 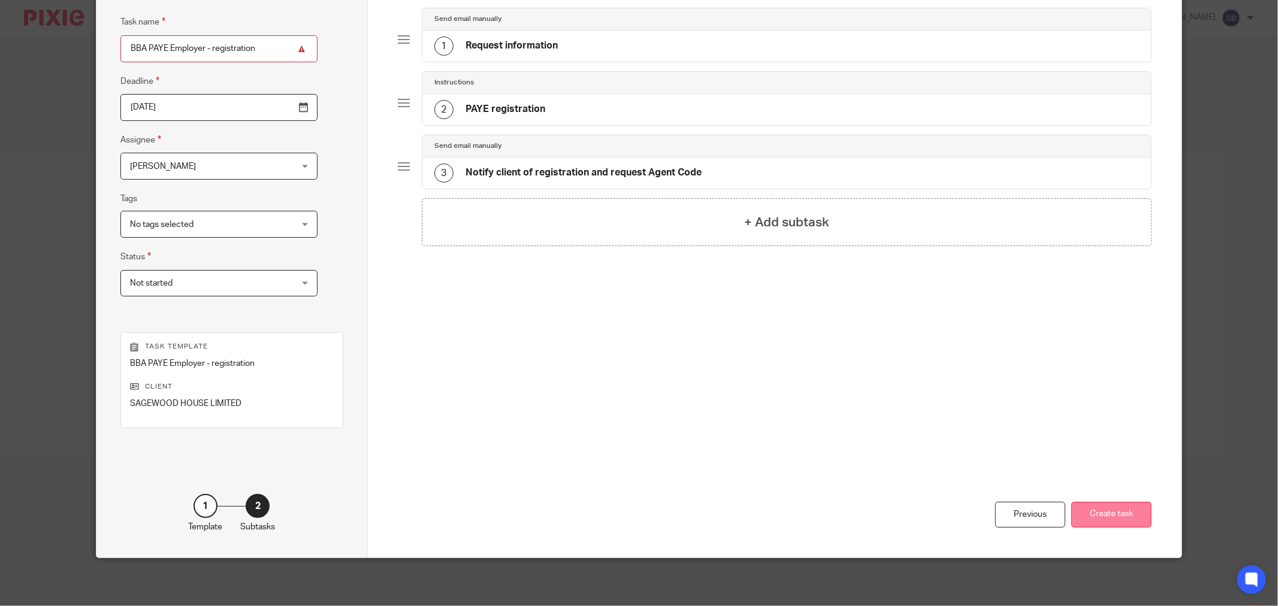 What do you see at coordinates (505, 109) in the screenshot?
I see `h4: PAYE registration` at bounding box center [505, 109].